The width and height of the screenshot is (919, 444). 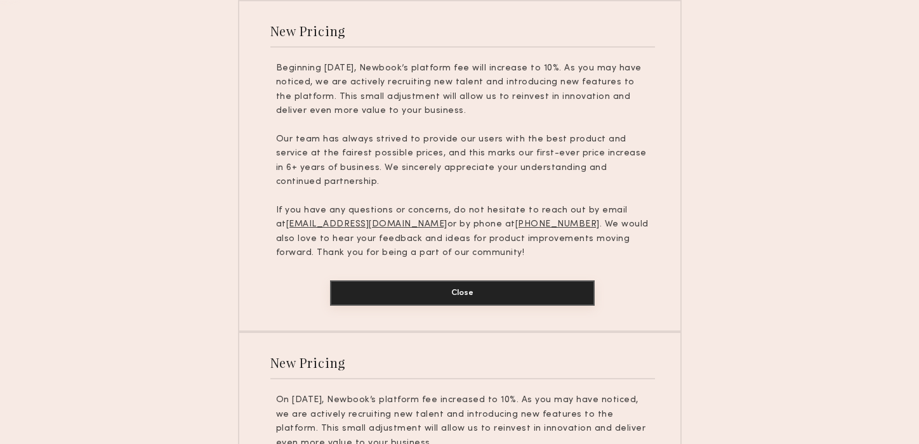 I want to click on button: Close, so click(x=462, y=293).